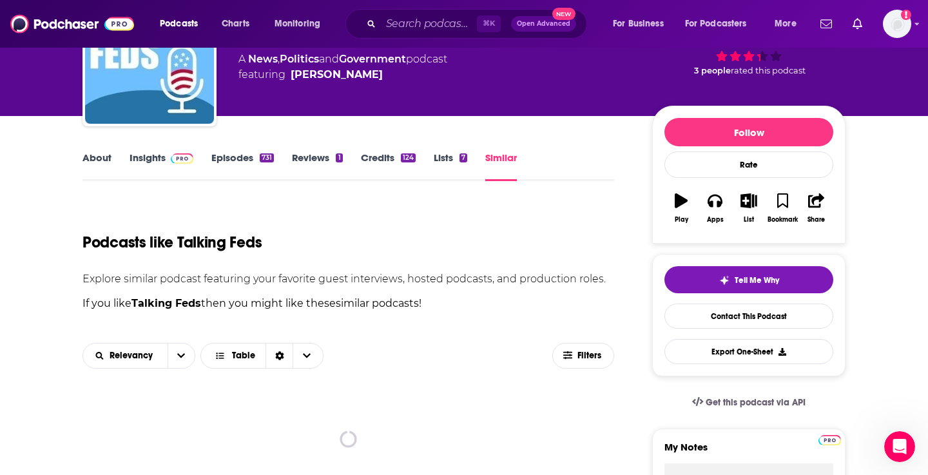  What do you see at coordinates (317, 166) in the screenshot?
I see `a: Reviews1` at bounding box center [317, 166].